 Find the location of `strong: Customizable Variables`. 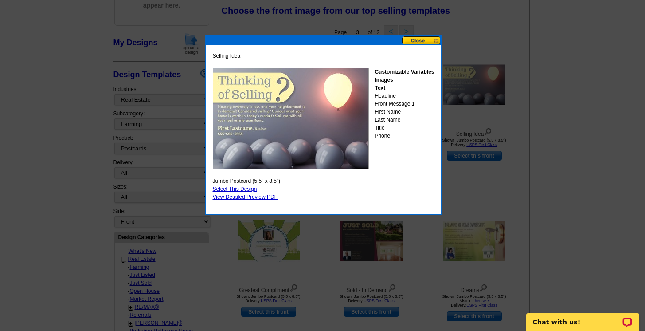

strong: Customizable Variables is located at coordinates (404, 72).